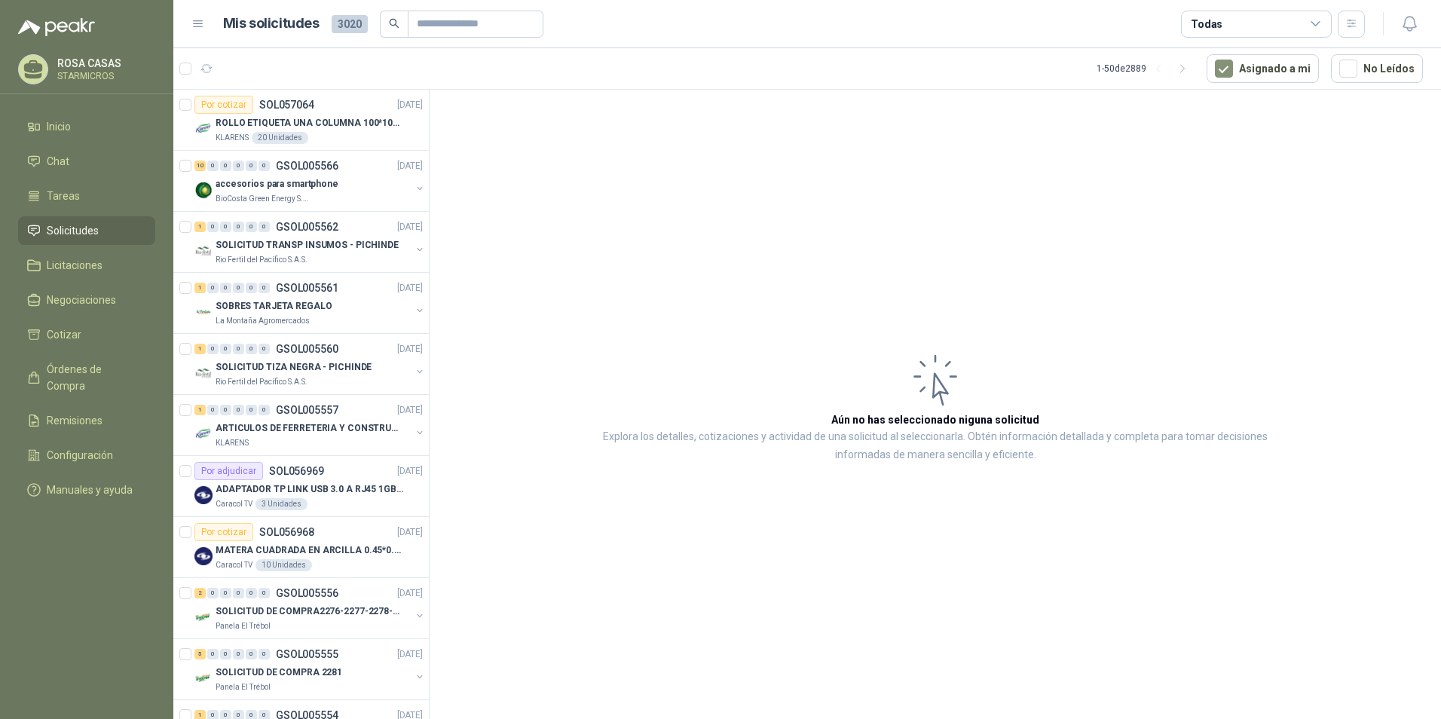 The width and height of the screenshot is (1441, 719). Describe the element at coordinates (200, 654) in the screenshot. I see `div: 5` at that location.